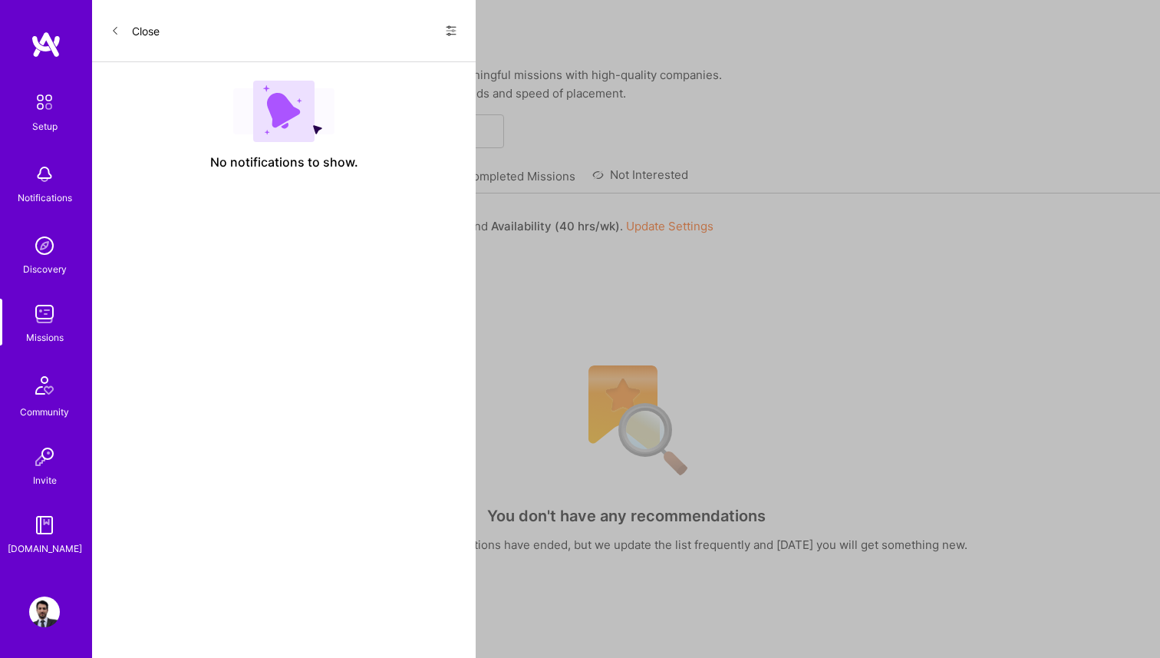 This screenshot has height=658, width=1160. I want to click on img: empty, so click(284, 111).